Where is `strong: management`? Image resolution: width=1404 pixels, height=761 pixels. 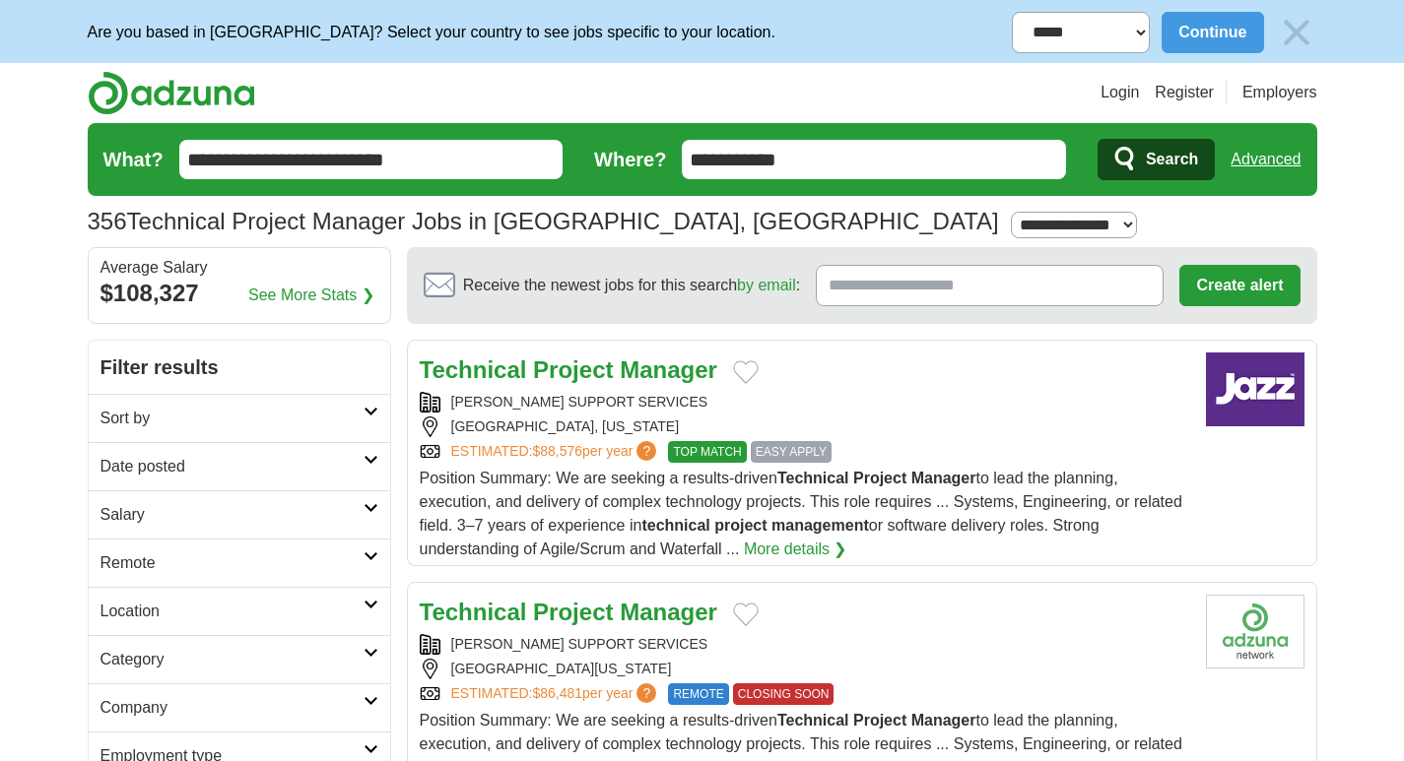
strong: management is located at coordinates (820, 525).